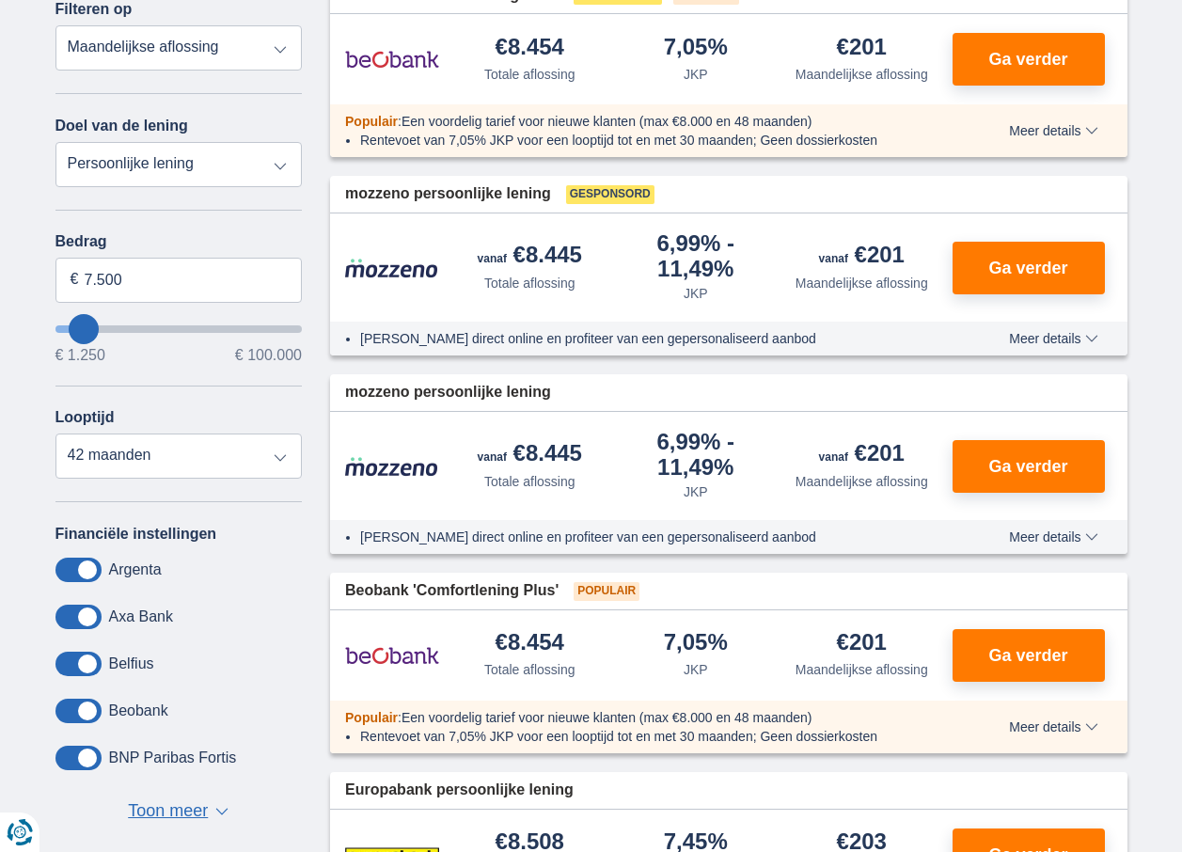 This screenshot has width=1182, height=852. Describe the element at coordinates (179, 329) in the screenshot. I see `input: wantToBorrow` at that location.